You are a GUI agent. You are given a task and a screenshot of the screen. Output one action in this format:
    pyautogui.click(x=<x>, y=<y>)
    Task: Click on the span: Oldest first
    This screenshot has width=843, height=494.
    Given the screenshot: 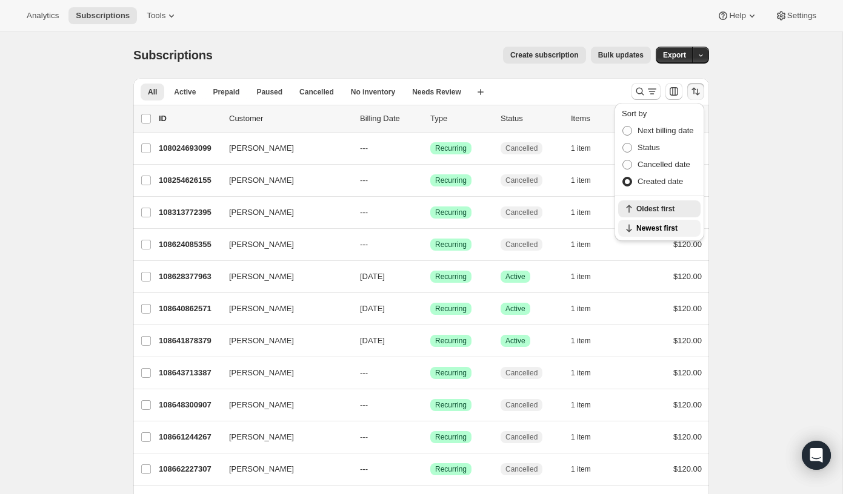 What is the action you would take?
    pyautogui.click(x=665, y=209)
    